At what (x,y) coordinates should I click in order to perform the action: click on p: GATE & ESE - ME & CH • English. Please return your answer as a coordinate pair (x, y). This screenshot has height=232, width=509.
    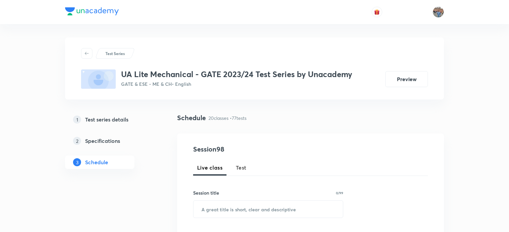
    Looking at the image, I should click on (237, 84).